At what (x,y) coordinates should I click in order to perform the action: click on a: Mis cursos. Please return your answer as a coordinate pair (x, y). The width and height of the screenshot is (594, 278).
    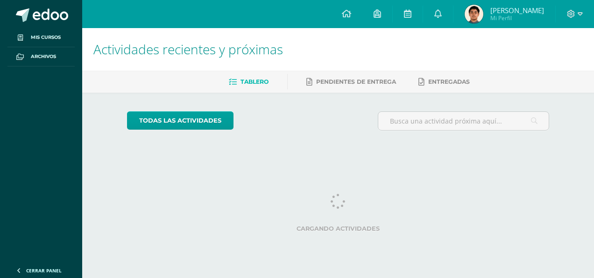
    Looking at the image, I should click on (41, 37).